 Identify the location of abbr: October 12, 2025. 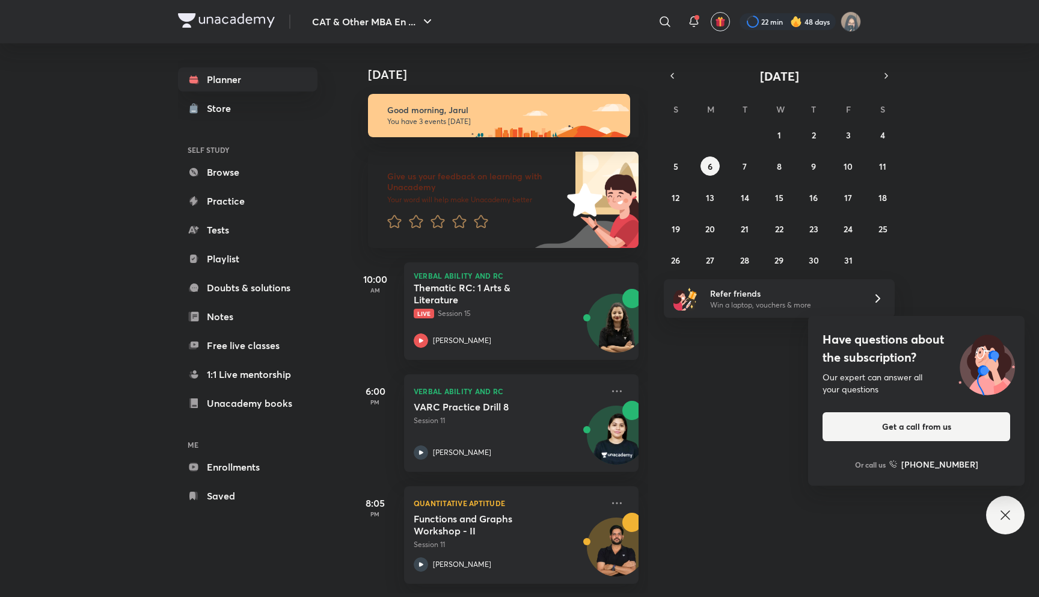
(675, 197).